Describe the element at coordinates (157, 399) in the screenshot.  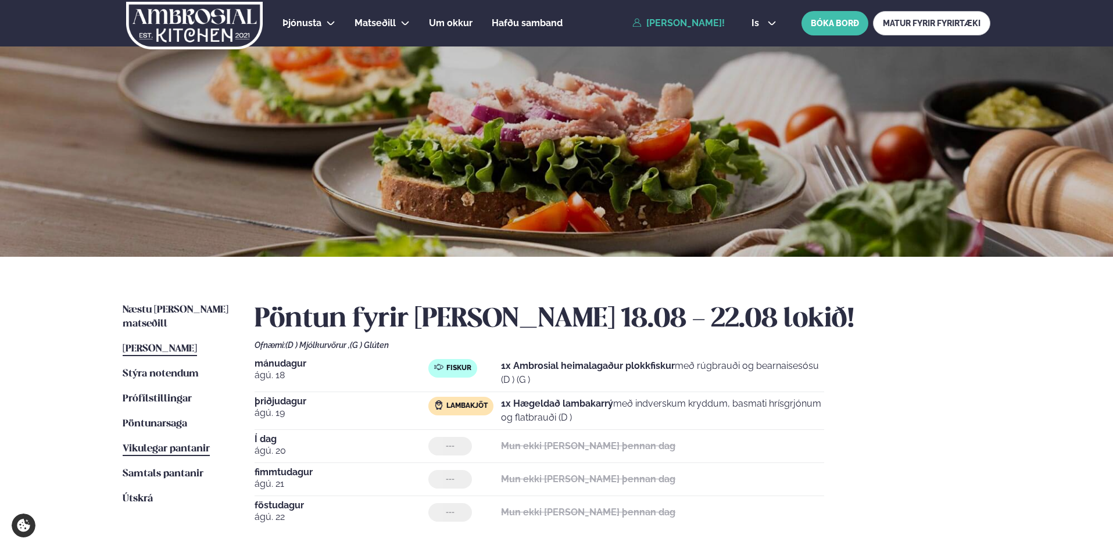
I see `span: Prófílstillingar` at that location.